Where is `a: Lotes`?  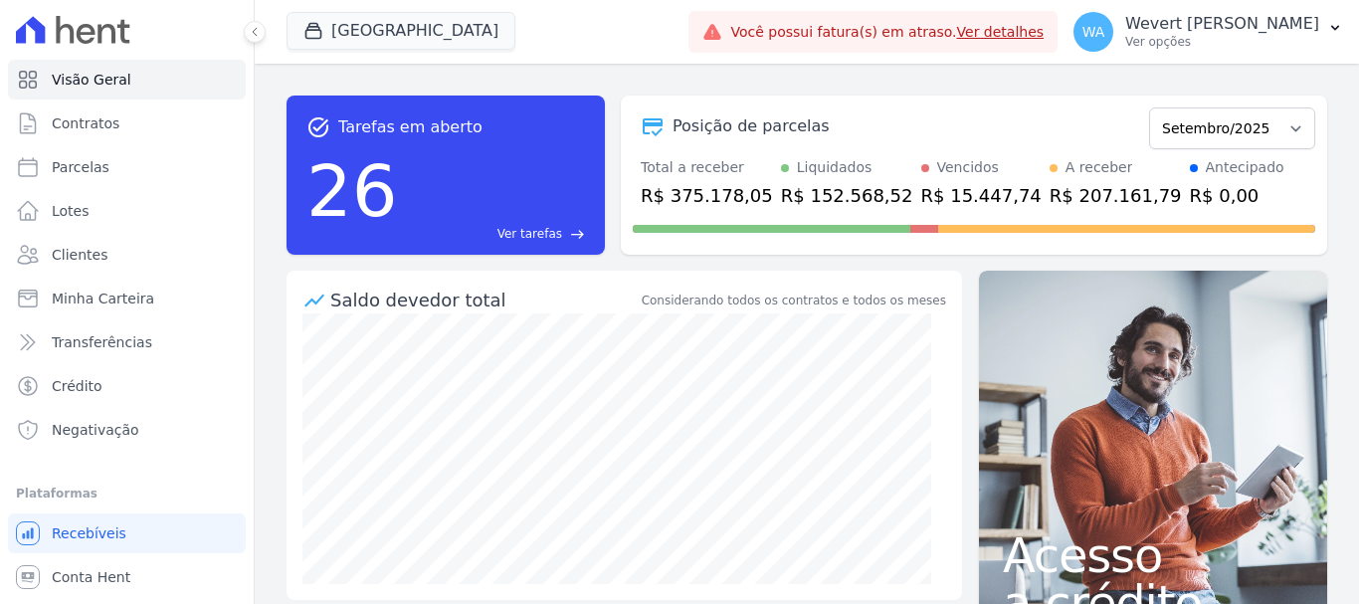
a: Lotes is located at coordinates (126, 211).